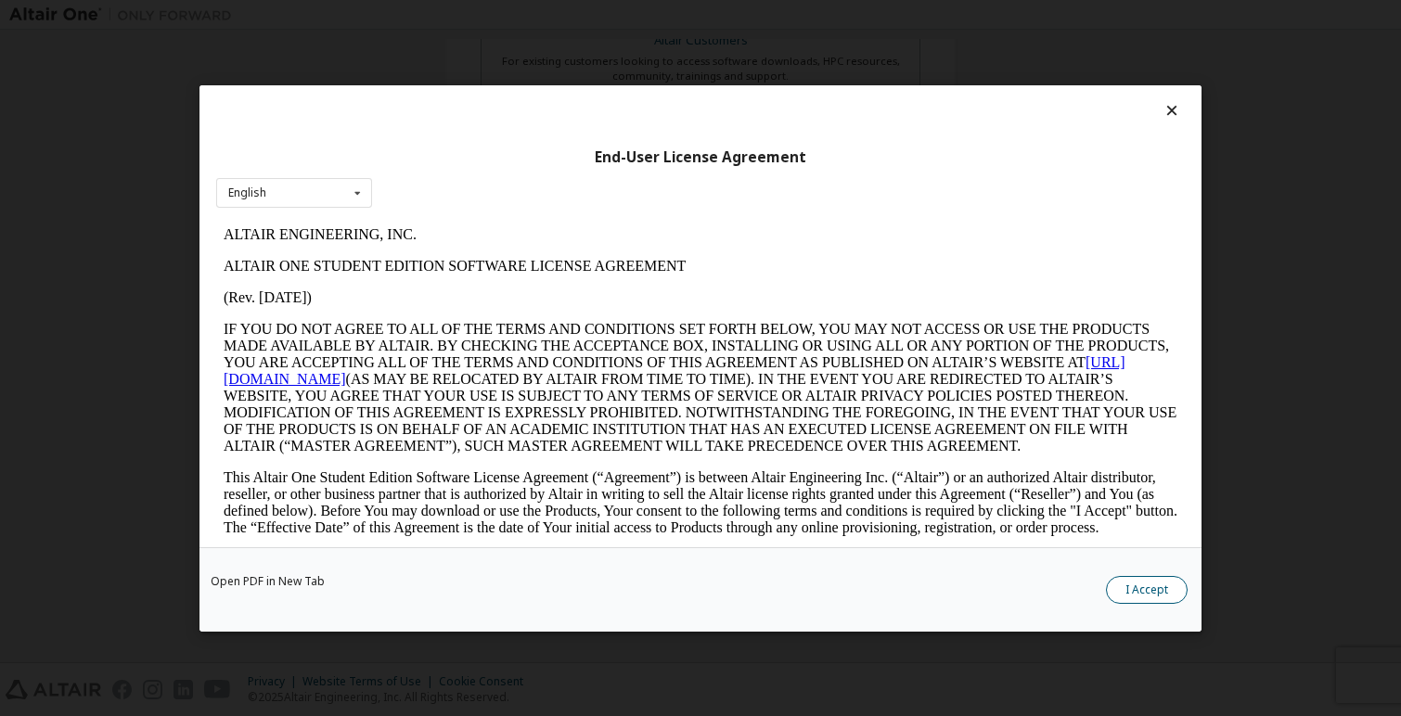 The width and height of the screenshot is (1401, 716). Describe the element at coordinates (484, 16) in the screenshot. I see `p: ALTAIR ENGINEERING, INC.` at that location.